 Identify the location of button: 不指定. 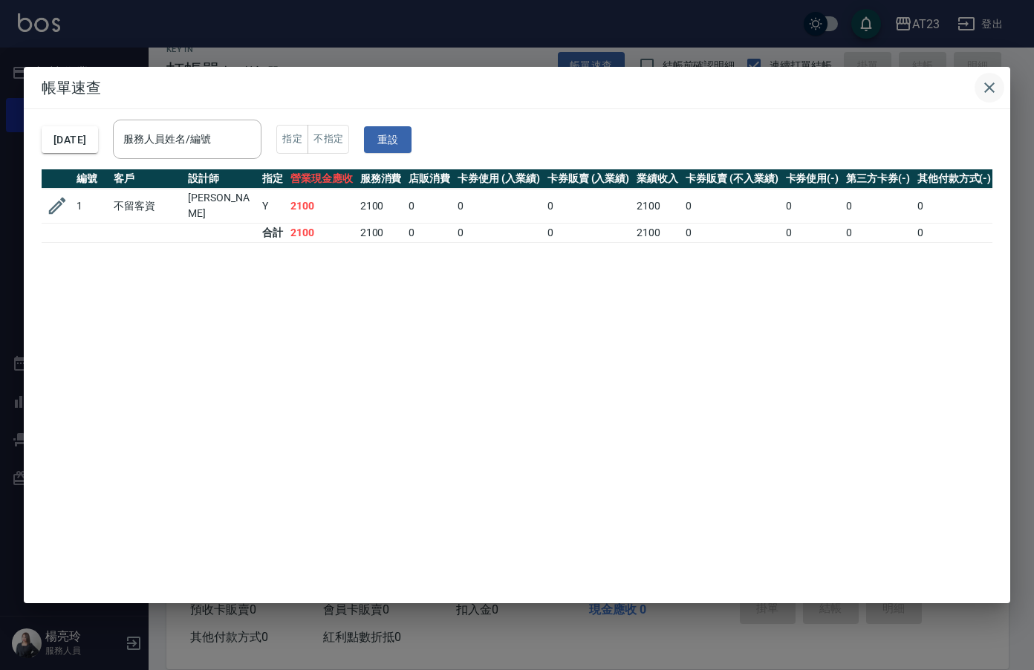
(328, 139).